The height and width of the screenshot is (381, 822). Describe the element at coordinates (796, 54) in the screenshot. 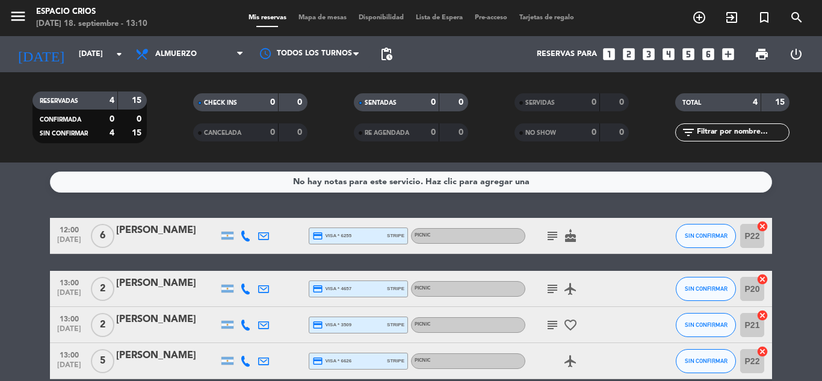

I see `i: power_settings_new` at that location.